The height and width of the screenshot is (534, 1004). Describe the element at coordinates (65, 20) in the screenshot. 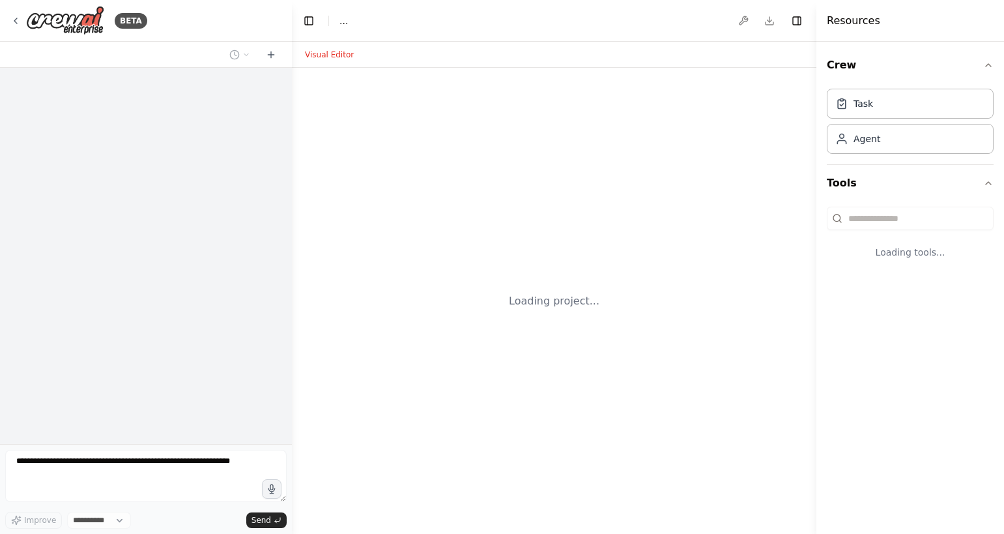

I see `img: Logo` at that location.